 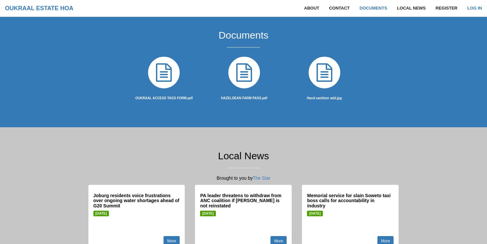 What do you see at coordinates (325, 72) in the screenshot?
I see `i: Hand sanitizers for sale` at bounding box center [325, 72].